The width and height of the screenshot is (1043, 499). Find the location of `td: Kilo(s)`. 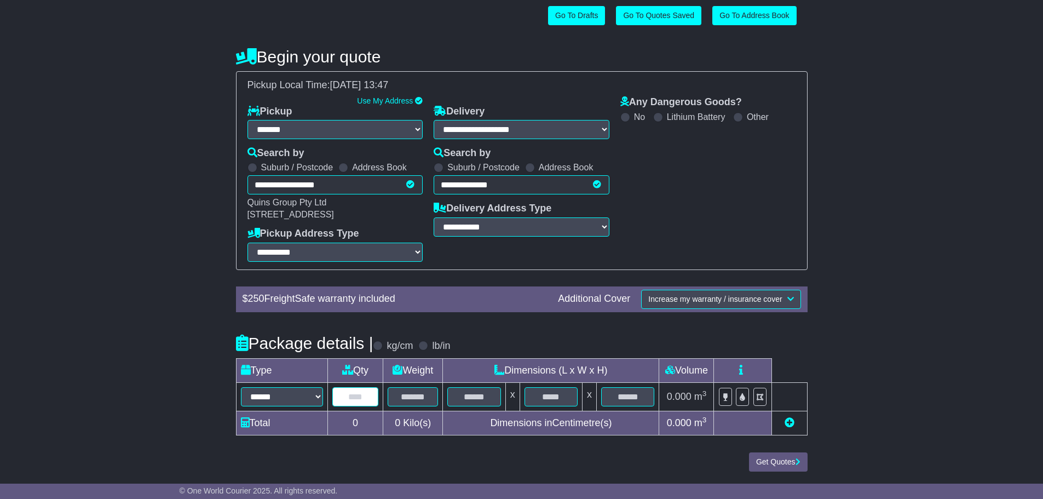

td: Kilo(s) is located at coordinates (413, 423).